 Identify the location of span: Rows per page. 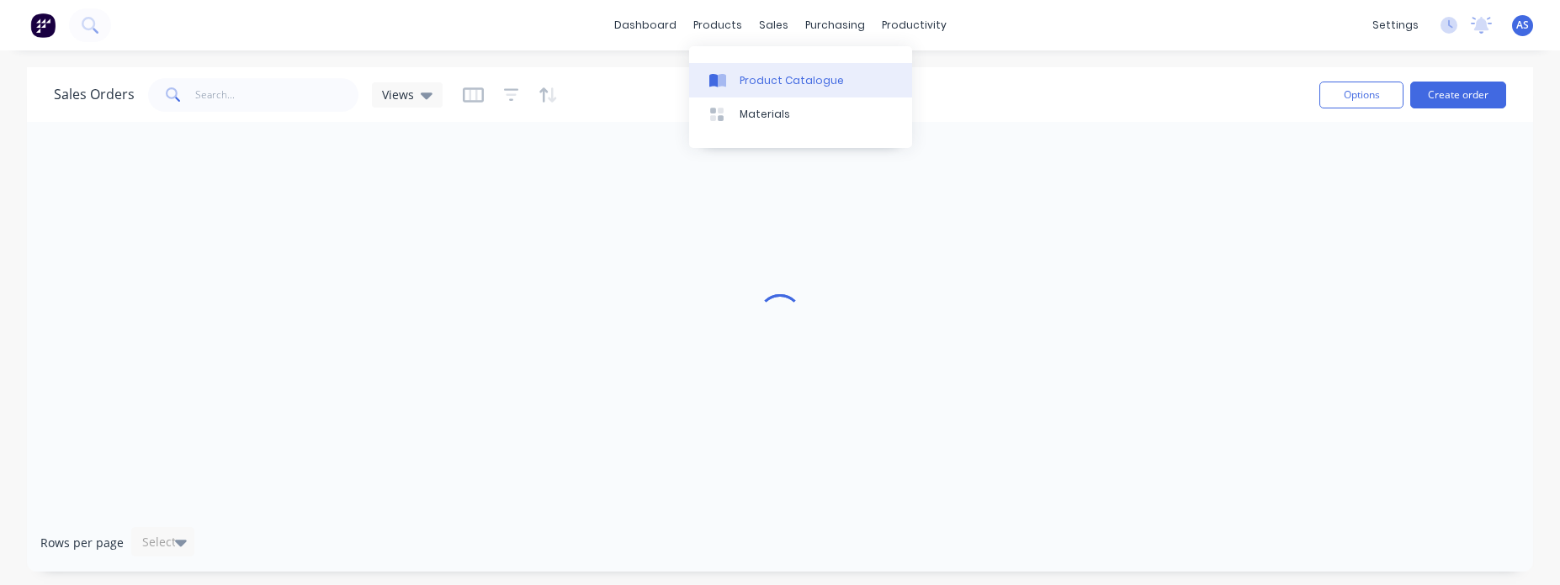
(82, 543).